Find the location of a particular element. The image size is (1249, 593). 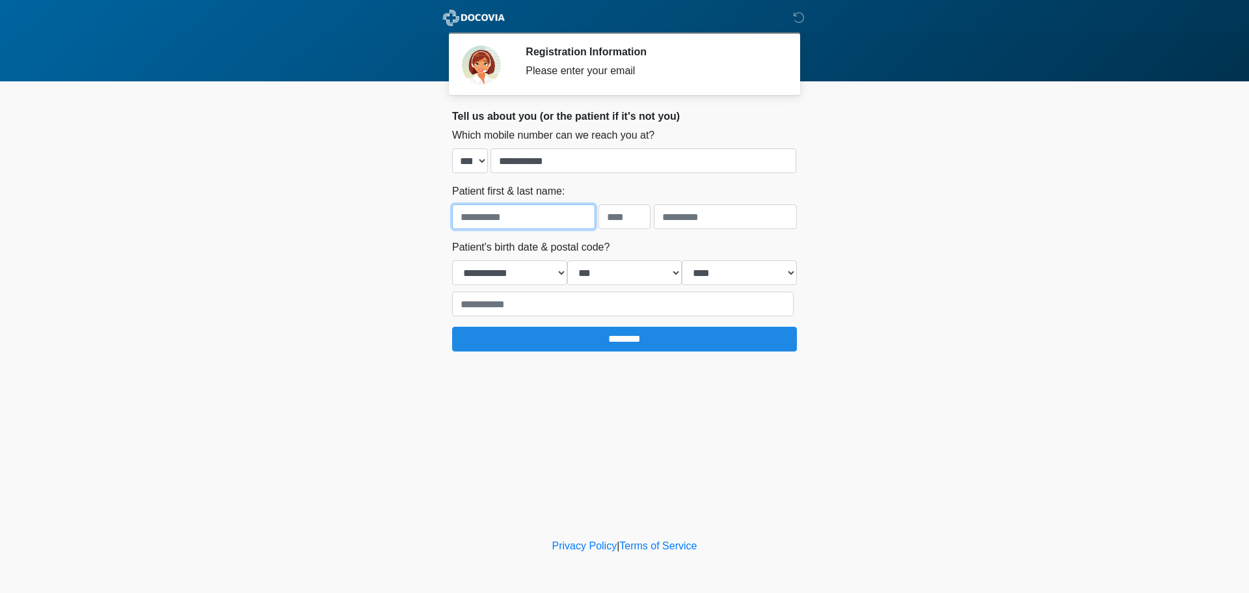

a: Terms of Service is located at coordinates (658, 545).